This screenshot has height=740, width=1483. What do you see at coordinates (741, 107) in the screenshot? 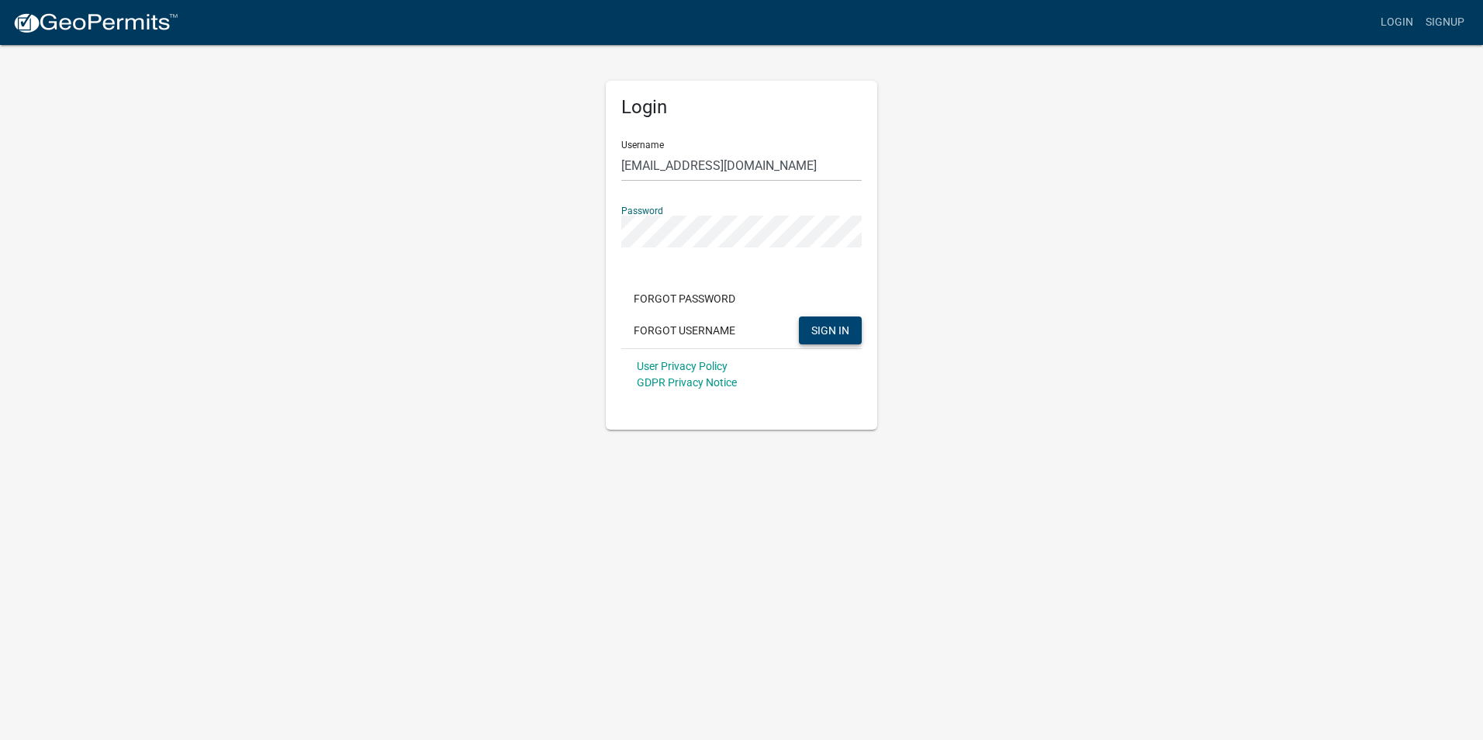
I see `h5: Login` at bounding box center [741, 107].